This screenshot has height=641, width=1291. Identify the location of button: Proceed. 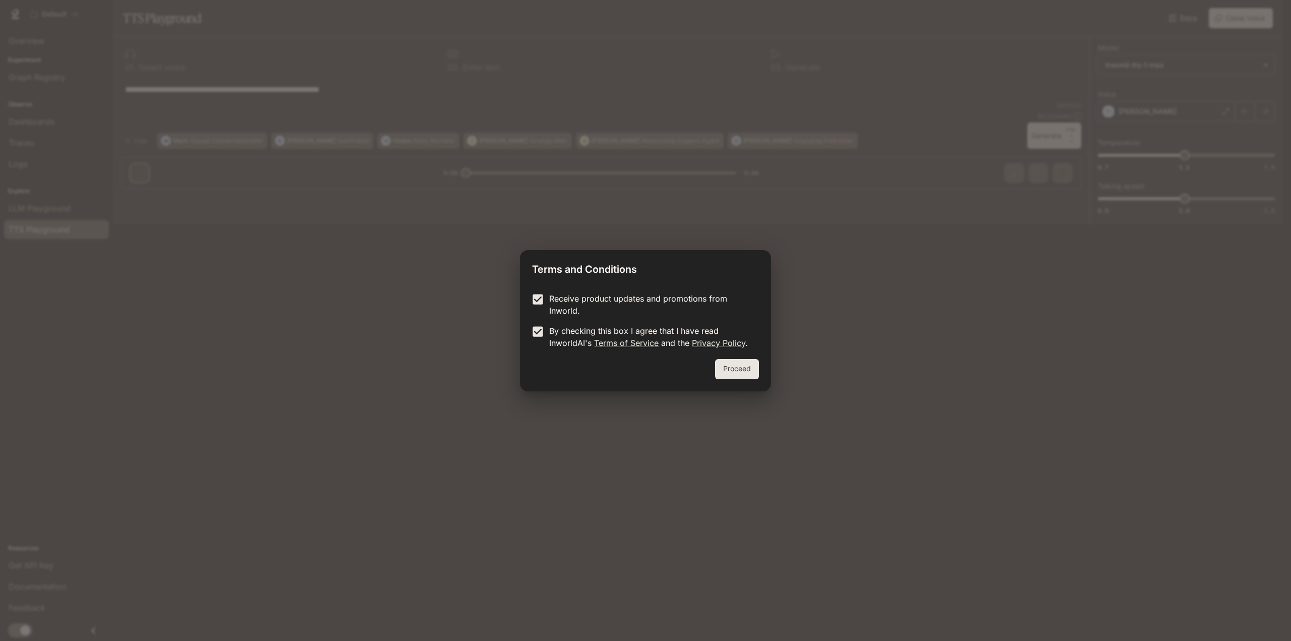
(737, 369).